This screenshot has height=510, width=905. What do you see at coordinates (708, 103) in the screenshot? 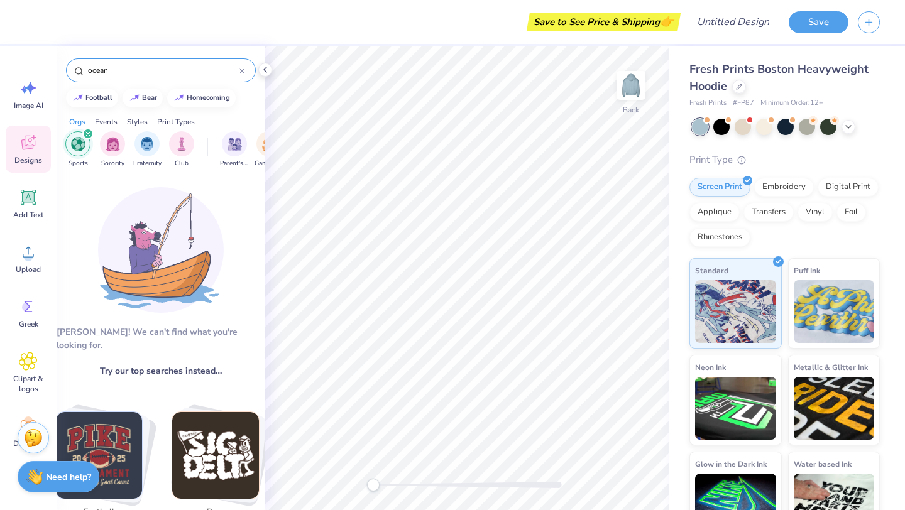
I see `span: Fresh Prints` at bounding box center [708, 103].